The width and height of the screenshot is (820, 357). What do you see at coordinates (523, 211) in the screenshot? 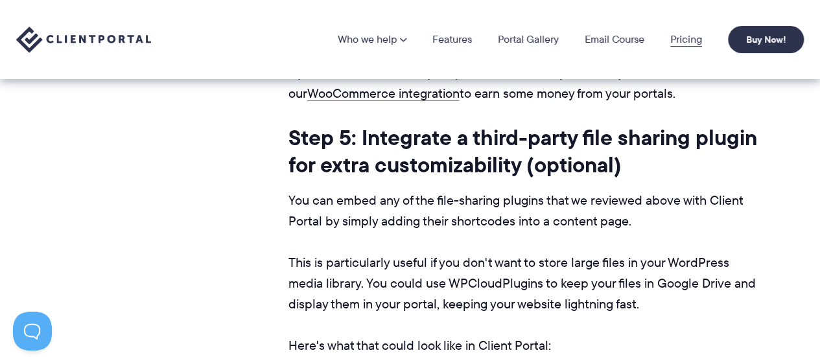
I see `p: You can embed any of the file-sharing plugins that we reviewed above with Client Portal by simply...` at bounding box center [523, 211].